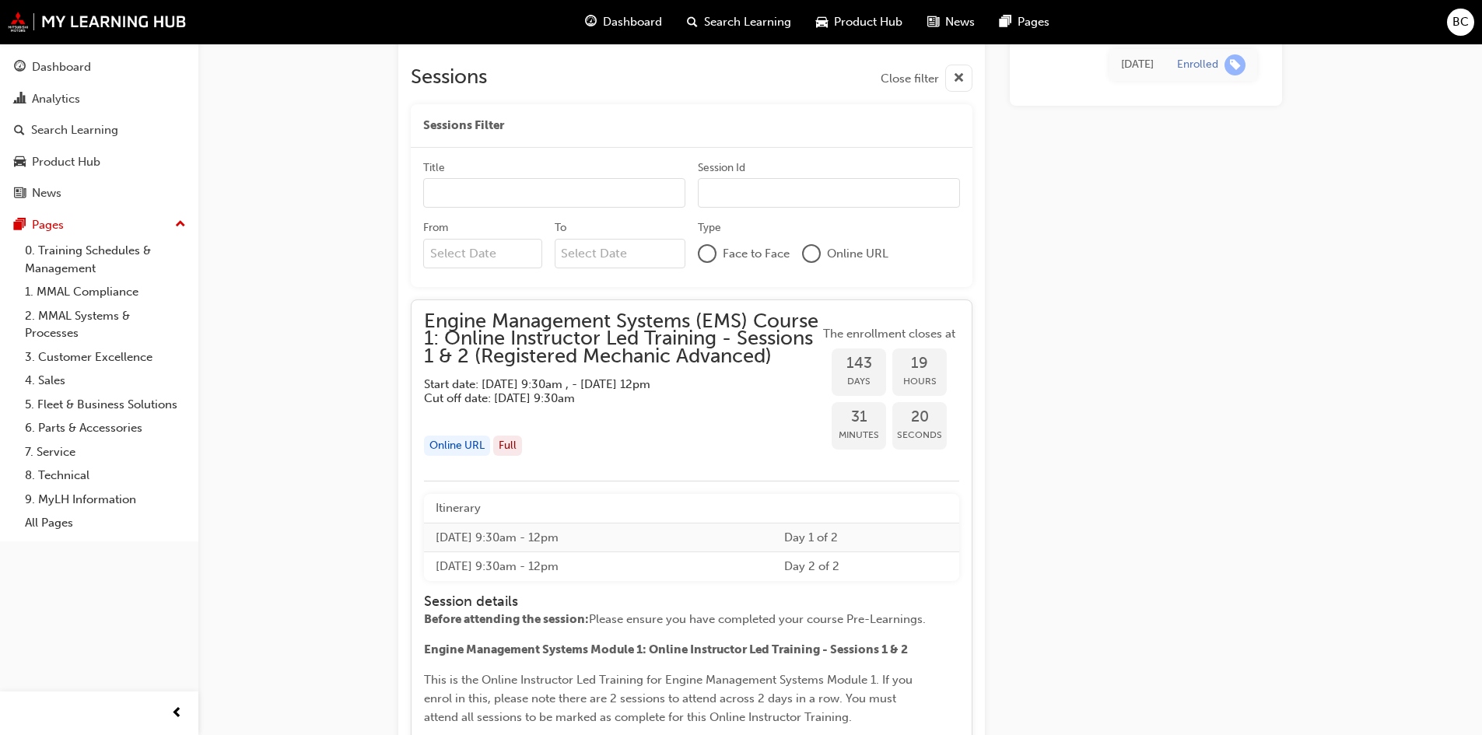 The height and width of the screenshot is (735, 1482). What do you see at coordinates (560, 228) in the screenshot?
I see `div: To` at bounding box center [560, 228].